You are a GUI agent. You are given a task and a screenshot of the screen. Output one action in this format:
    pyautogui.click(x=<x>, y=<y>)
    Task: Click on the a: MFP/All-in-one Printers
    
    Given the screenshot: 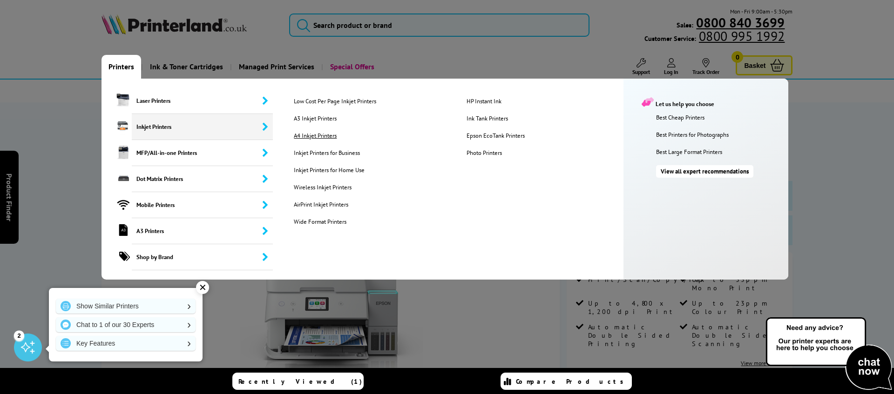 What is the action you would take?
    pyautogui.click(x=187, y=153)
    